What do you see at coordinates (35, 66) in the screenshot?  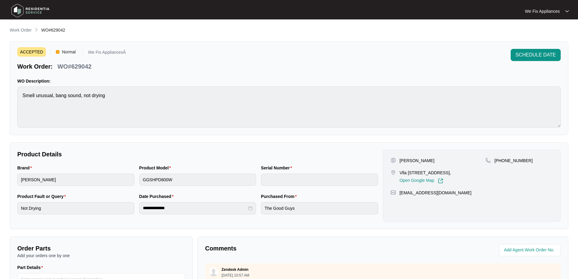 I see `p: Work Order:` at bounding box center [35, 66].